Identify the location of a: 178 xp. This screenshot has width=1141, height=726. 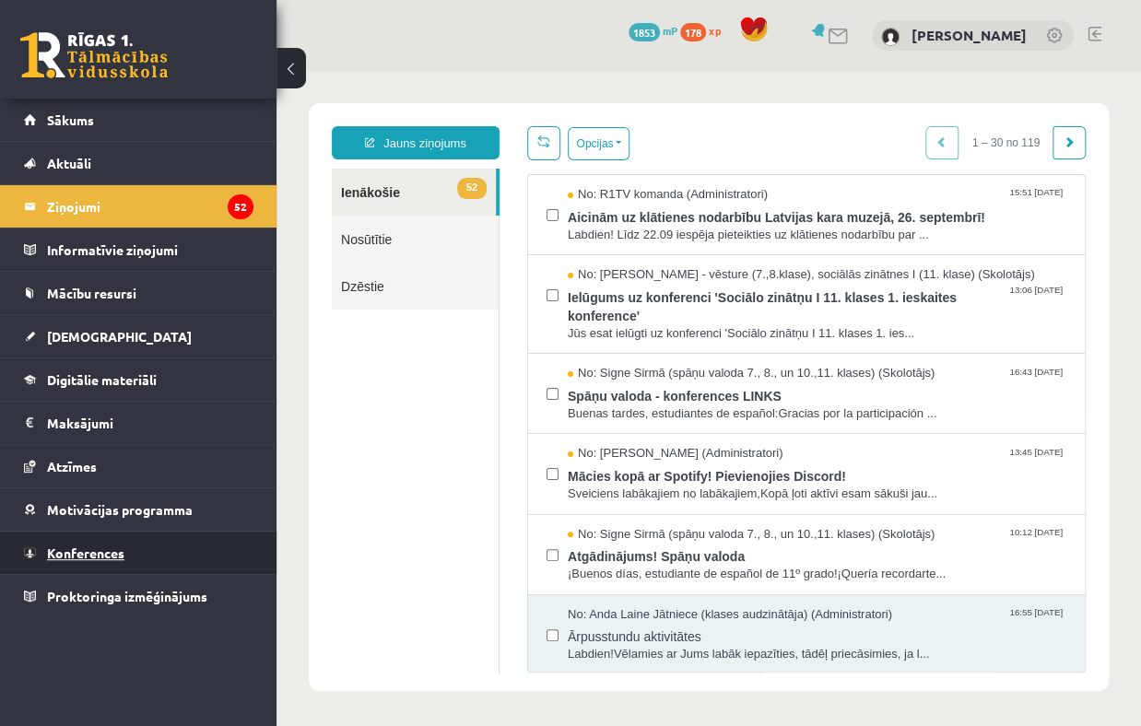
(705, 30).